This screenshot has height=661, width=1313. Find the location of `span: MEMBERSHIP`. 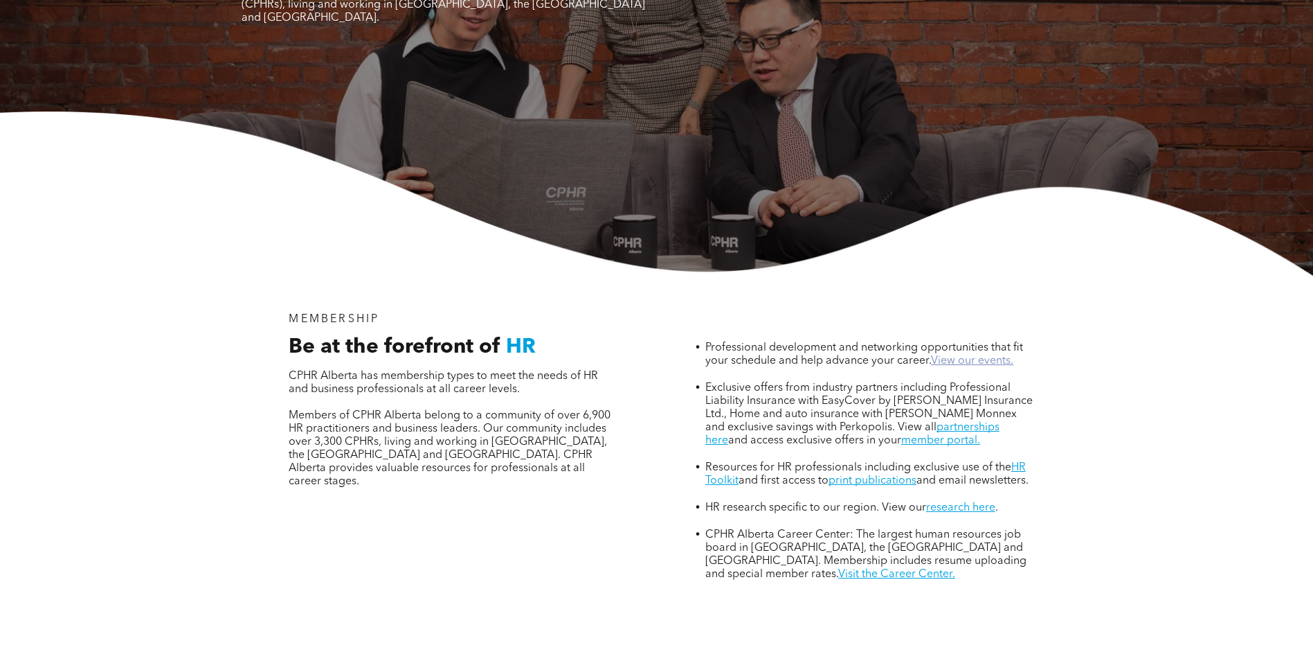

span: MEMBERSHIP is located at coordinates (334, 319).